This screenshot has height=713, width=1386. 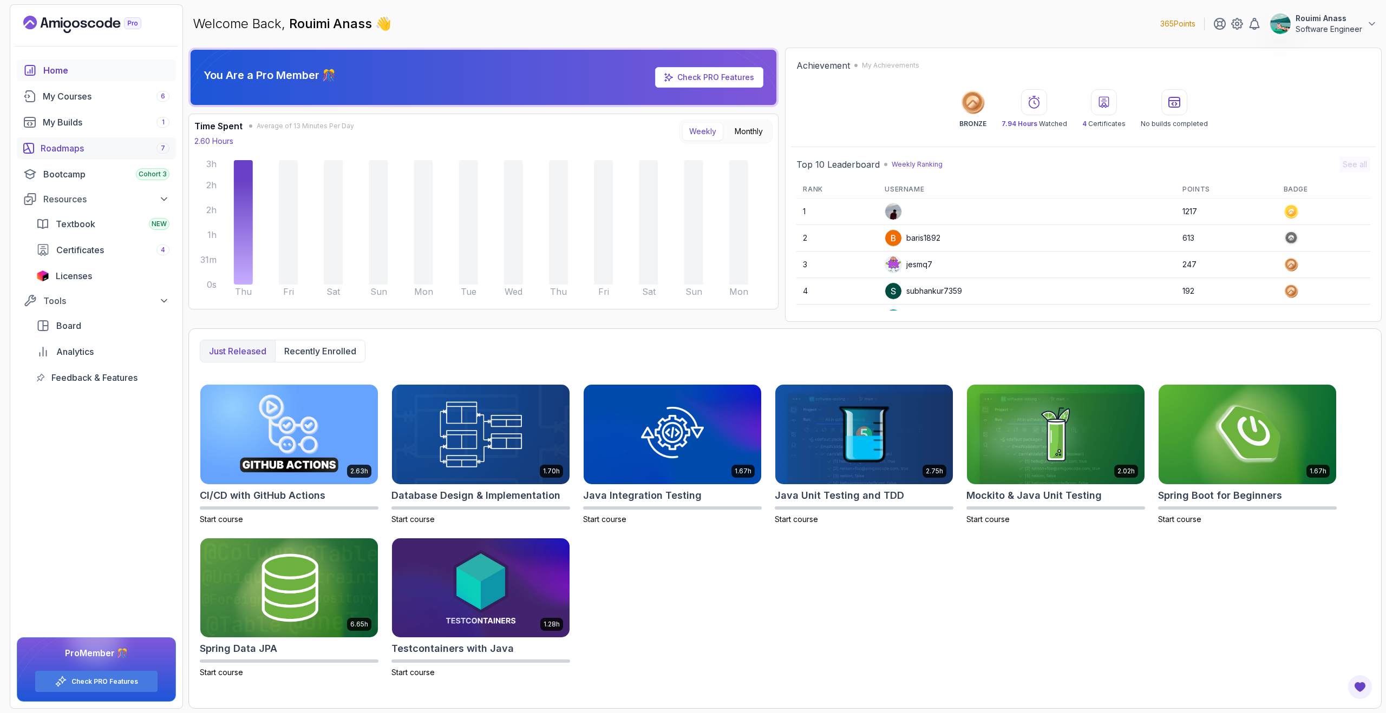 What do you see at coordinates (823, 65) in the screenshot?
I see `h2: Achievement` at bounding box center [823, 65].